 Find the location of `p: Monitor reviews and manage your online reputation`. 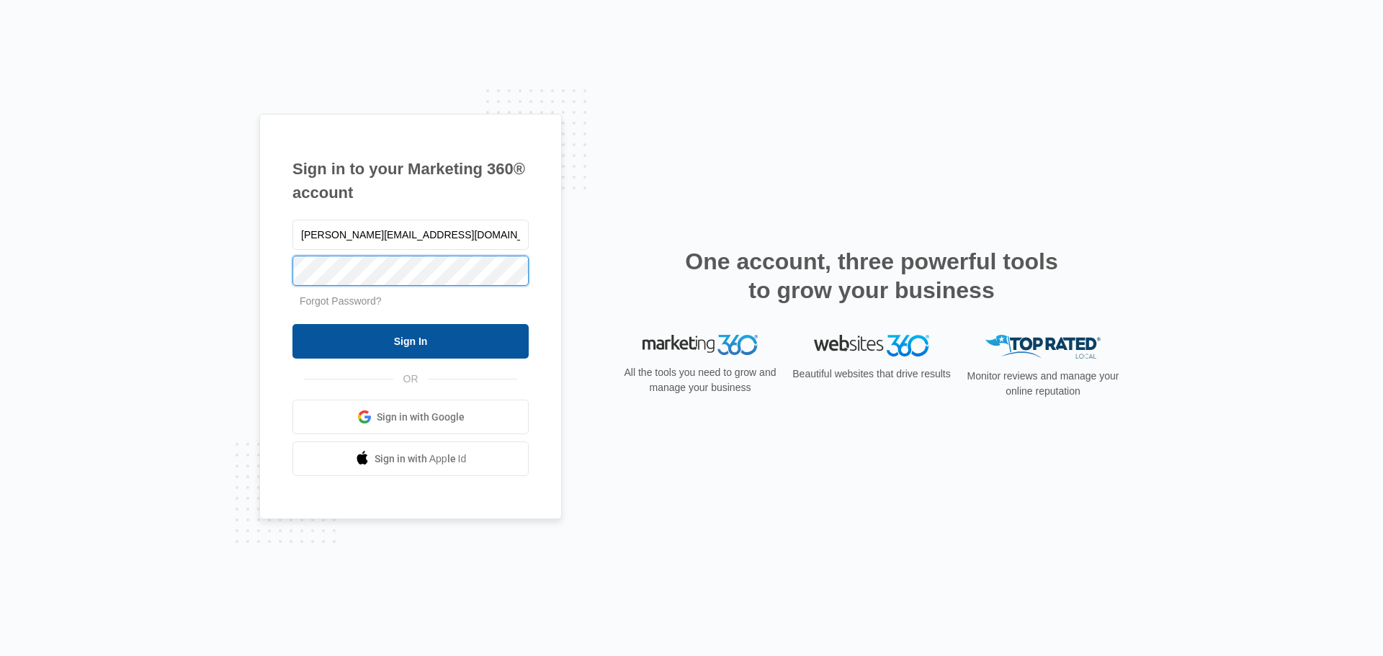

p: Monitor reviews and manage your online reputation is located at coordinates (1043, 384).